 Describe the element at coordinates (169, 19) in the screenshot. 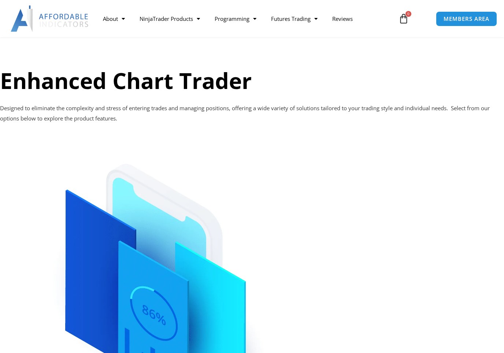

I see `a: NinjaTrader Products` at that location.